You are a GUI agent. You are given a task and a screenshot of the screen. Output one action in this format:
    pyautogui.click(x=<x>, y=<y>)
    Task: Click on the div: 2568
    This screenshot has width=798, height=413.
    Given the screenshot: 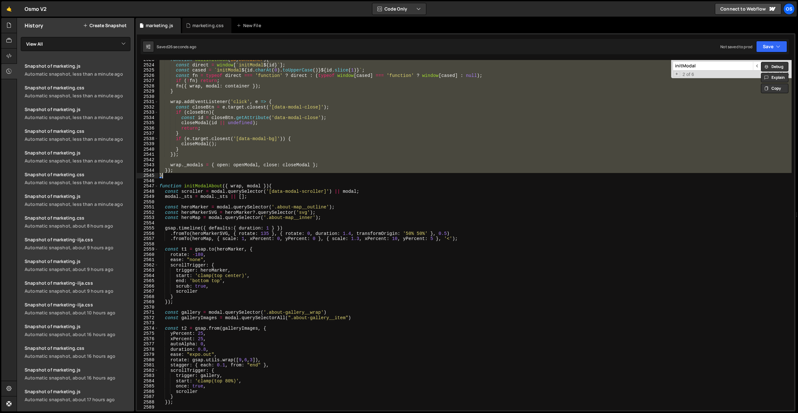 What is the action you would take?
    pyautogui.click(x=148, y=297)
    